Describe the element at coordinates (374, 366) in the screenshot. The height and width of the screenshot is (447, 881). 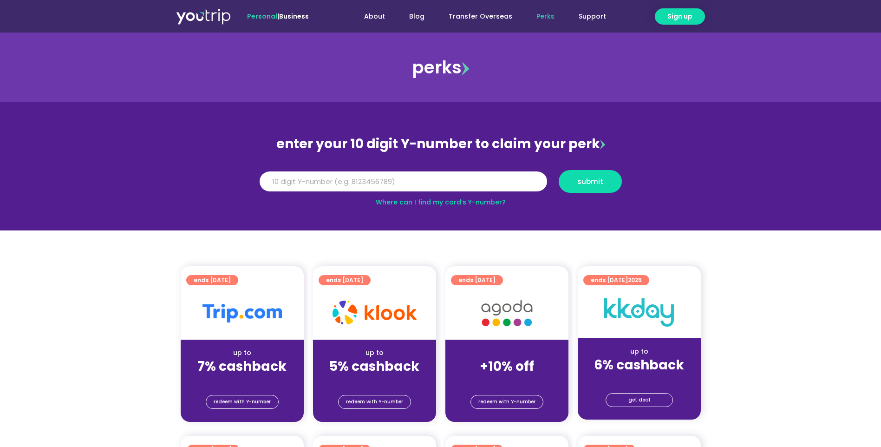
I see `strong: 5% cashback` at that location.